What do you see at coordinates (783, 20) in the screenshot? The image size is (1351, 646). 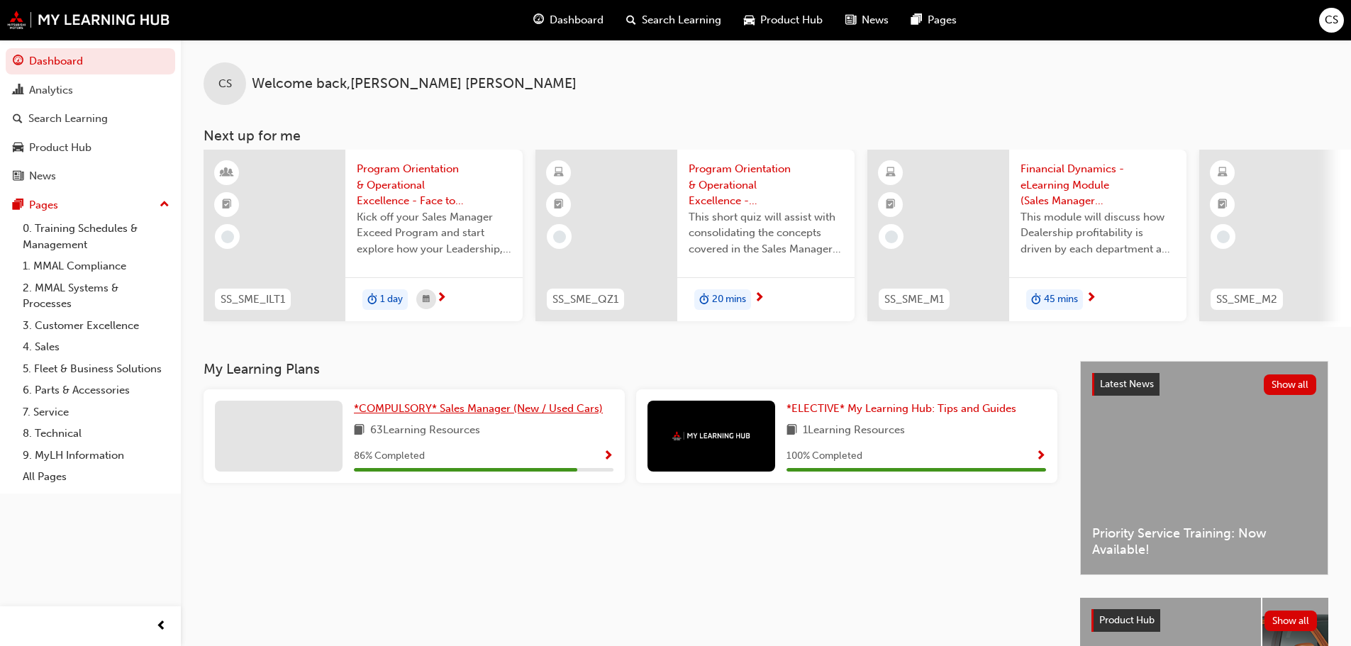 I see `a: car-iconProduct Hub` at bounding box center [783, 20].